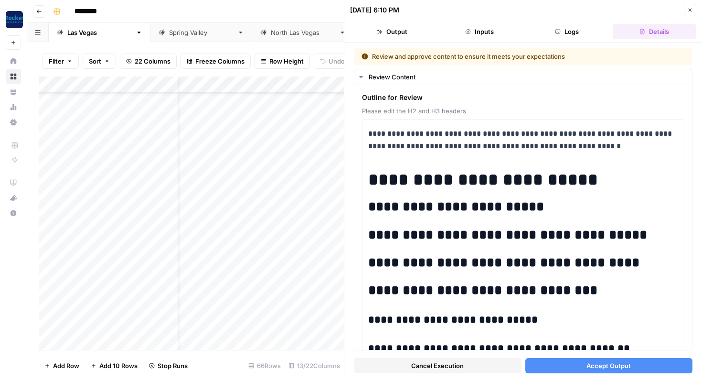 This screenshot has width=702, height=381. What do you see at coordinates (655, 32) in the screenshot?
I see `button: Details` at bounding box center [655, 32].